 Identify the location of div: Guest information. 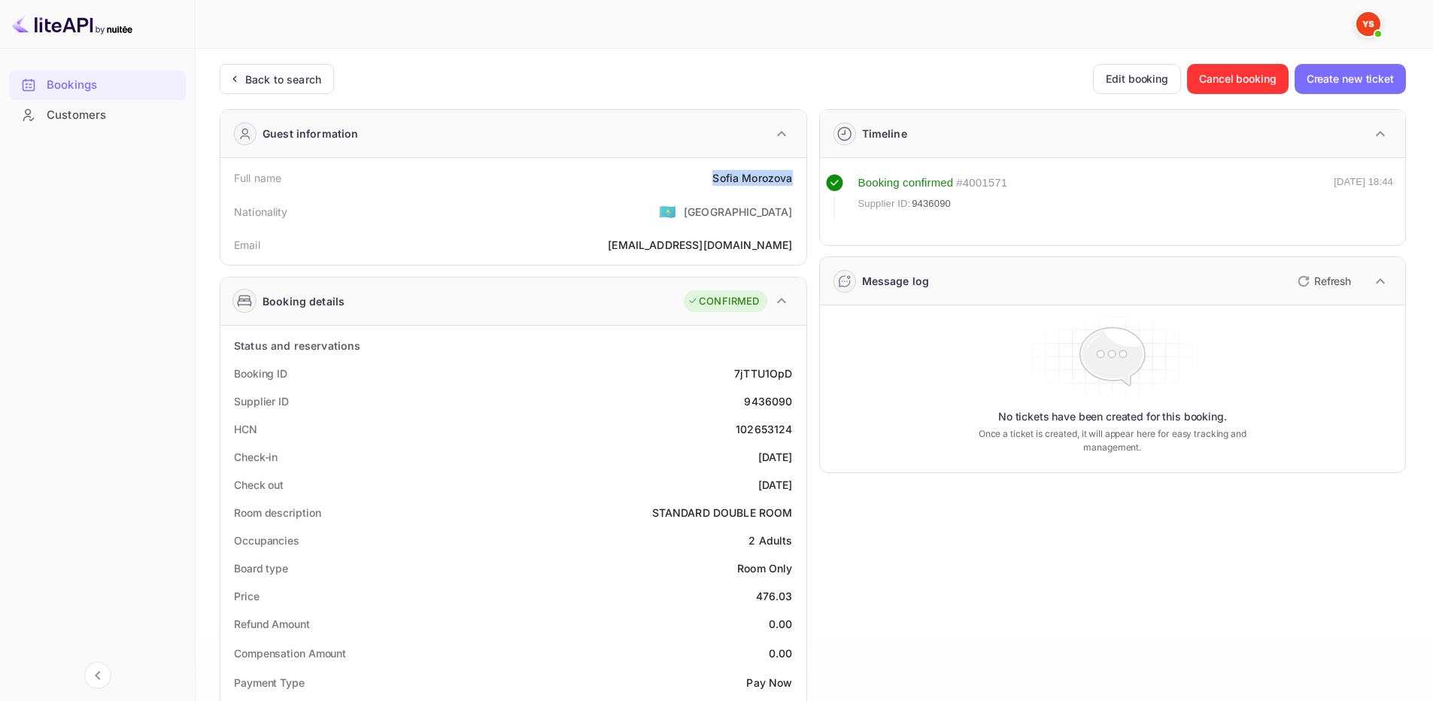
(311, 133).